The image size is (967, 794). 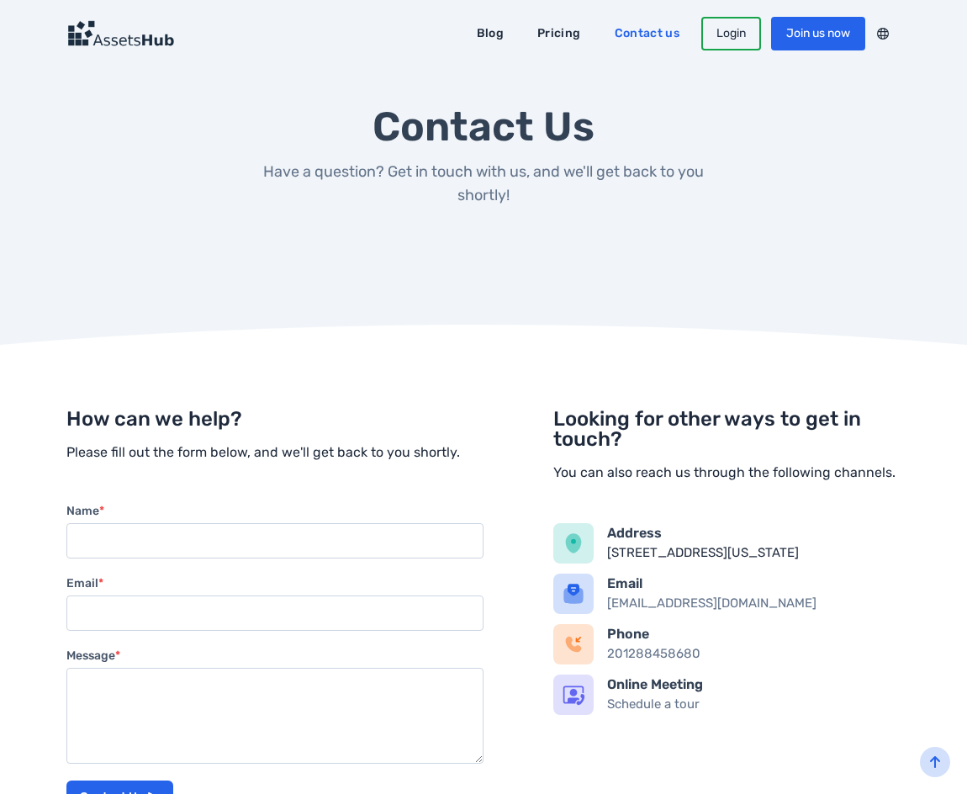 What do you see at coordinates (120, 34) in the screenshot?
I see `img: Logo Dark` at bounding box center [120, 34].